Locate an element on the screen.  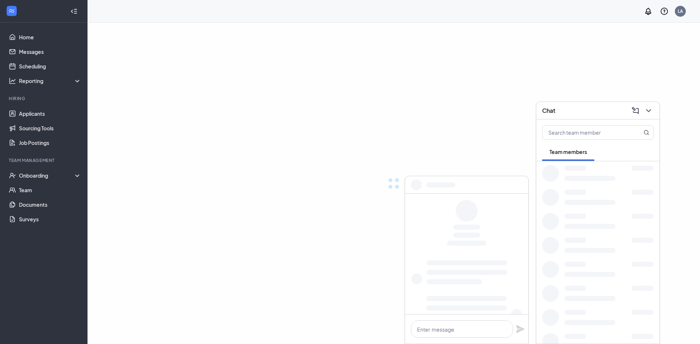
a: Applicants is located at coordinates (50, 114).